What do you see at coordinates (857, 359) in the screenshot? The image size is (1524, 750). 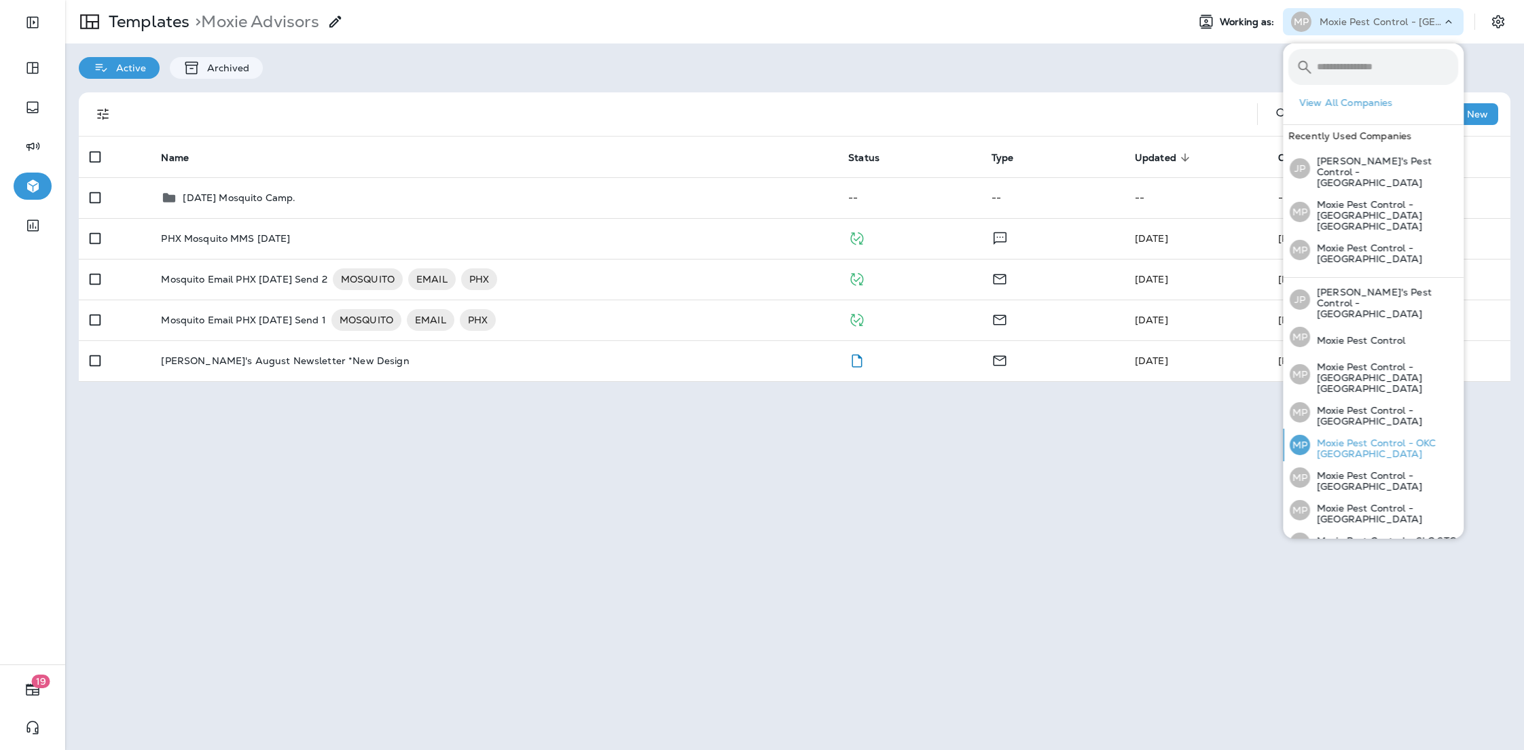 I see `span: Draft` at bounding box center [857, 359].